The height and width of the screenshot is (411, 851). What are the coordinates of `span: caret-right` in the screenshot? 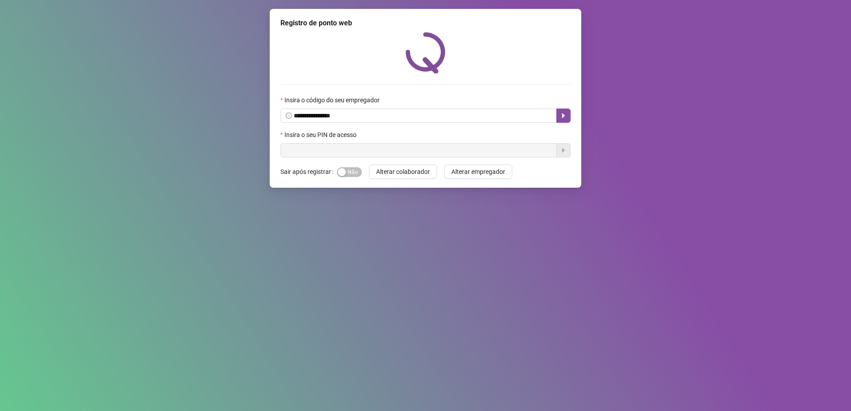 It's located at (563, 116).